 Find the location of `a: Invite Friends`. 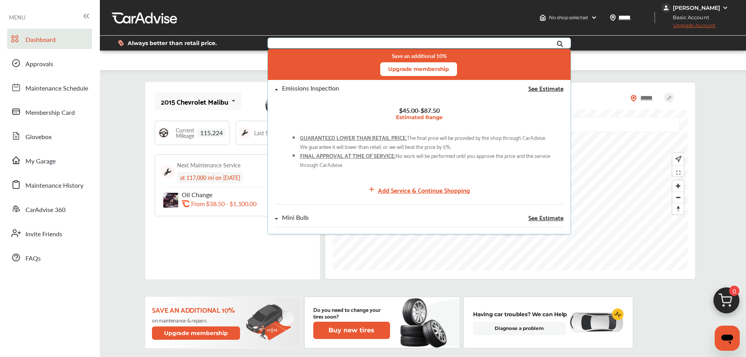

a: Invite Friends is located at coordinates (49, 233).